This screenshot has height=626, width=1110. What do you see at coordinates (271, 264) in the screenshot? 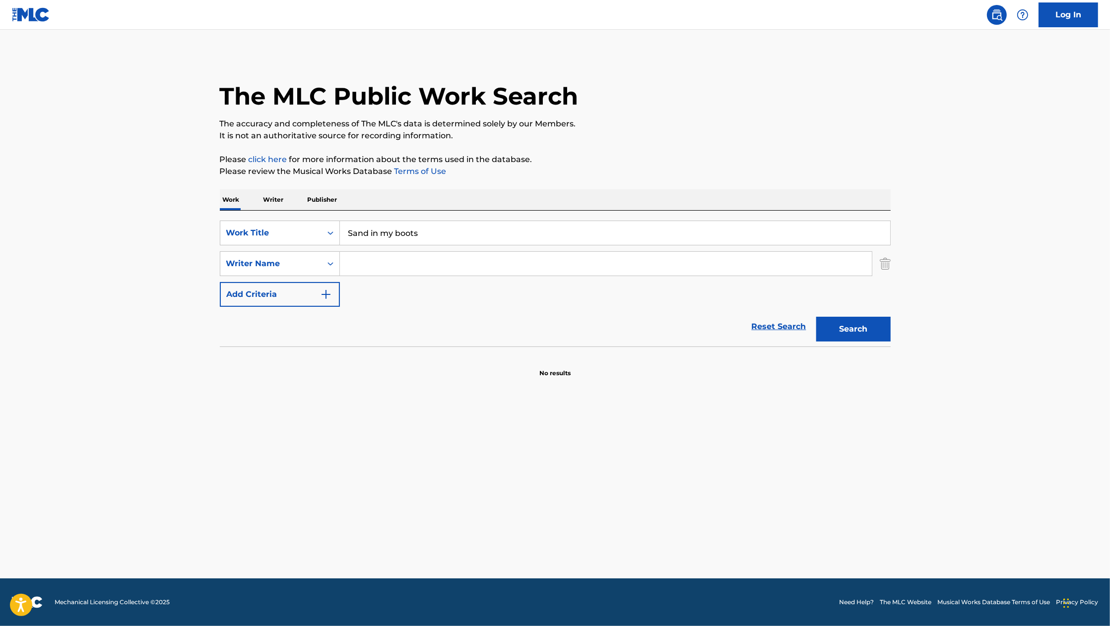
I see `div: Writer Name` at bounding box center [271, 264].